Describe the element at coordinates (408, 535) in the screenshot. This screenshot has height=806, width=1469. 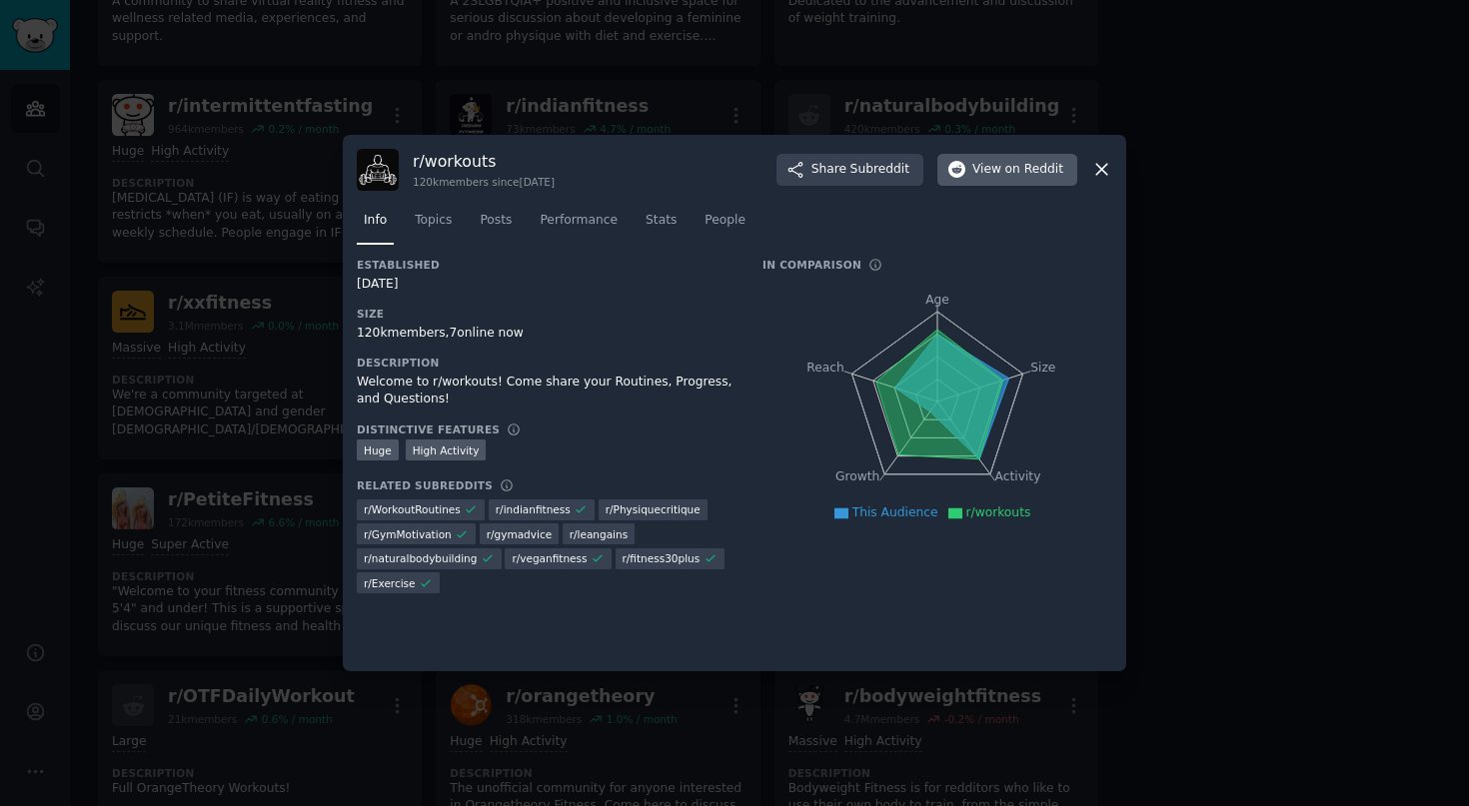
I see `span: r/ GymMotivation` at that location.